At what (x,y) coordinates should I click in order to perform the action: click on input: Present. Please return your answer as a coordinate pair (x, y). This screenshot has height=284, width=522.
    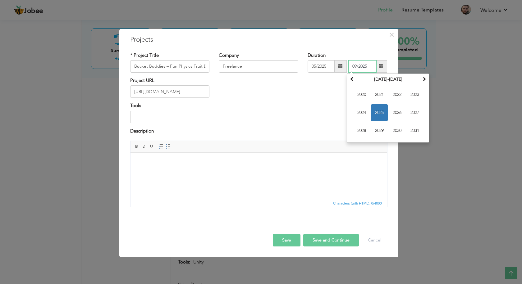
    Looking at the image, I should click on (363, 67).